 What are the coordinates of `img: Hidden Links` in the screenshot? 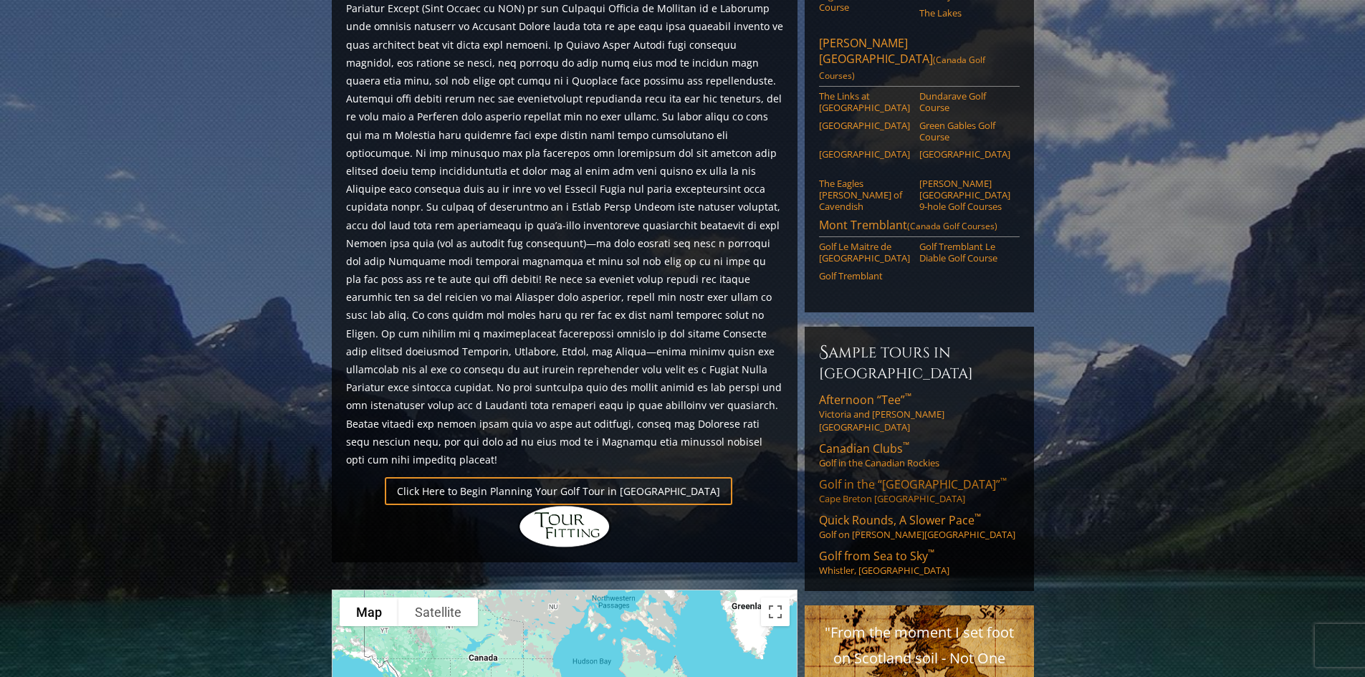 It's located at (565, 527).